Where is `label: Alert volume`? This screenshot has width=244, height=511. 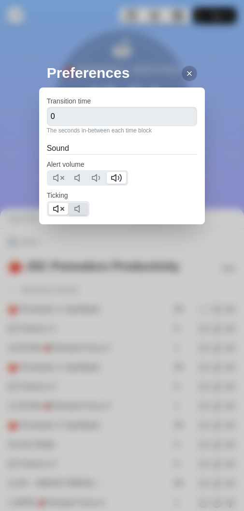 label: Alert volume is located at coordinates (66, 164).